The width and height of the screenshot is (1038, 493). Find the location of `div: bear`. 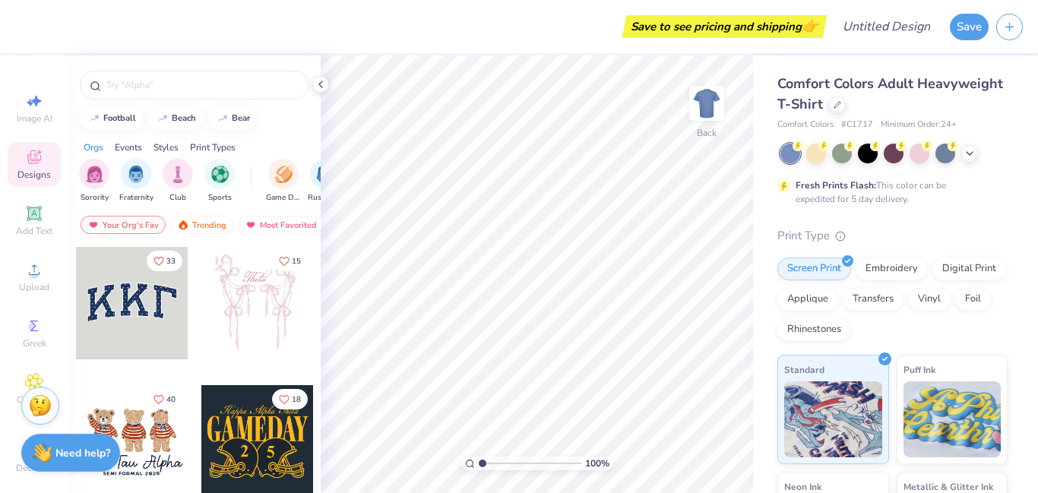

div: bear is located at coordinates (241, 118).